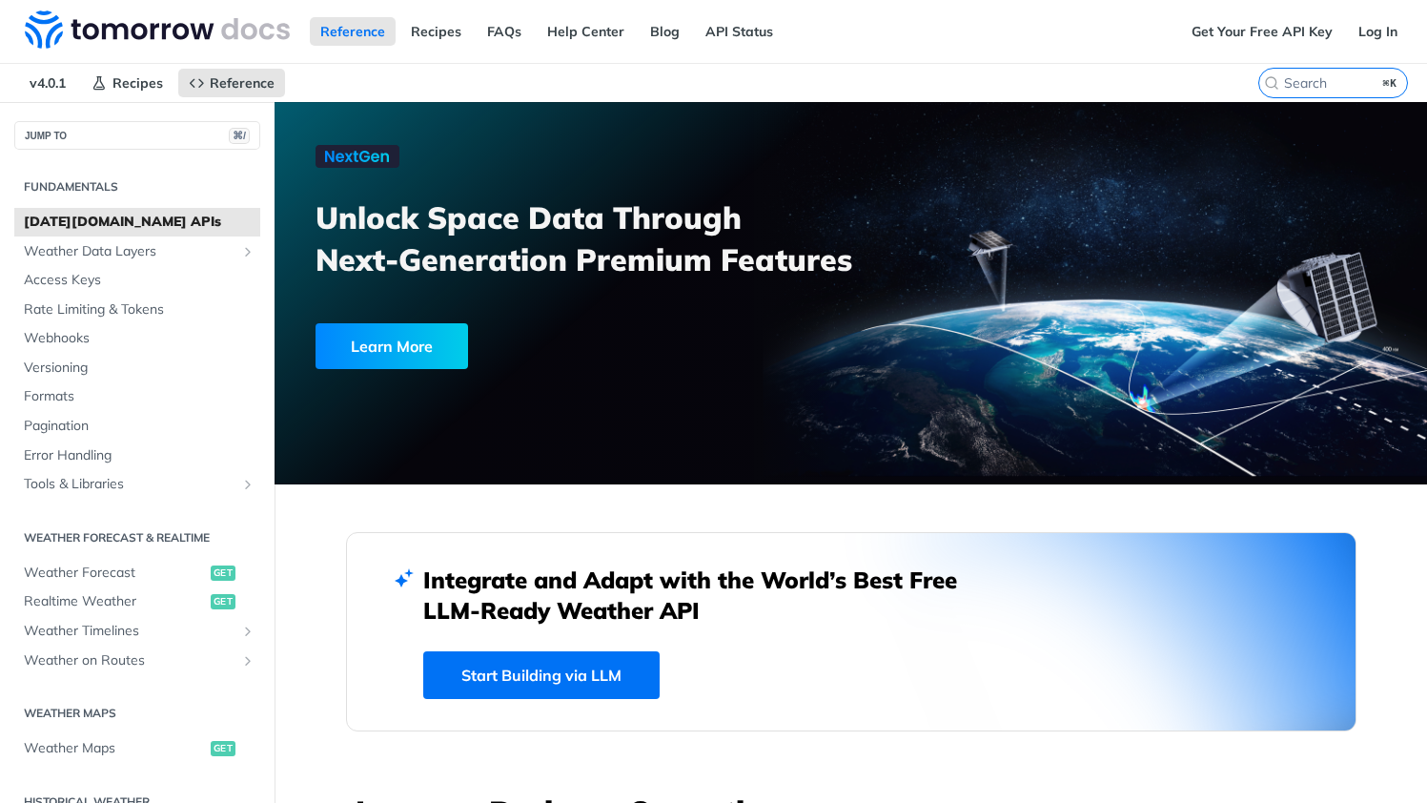  Describe the element at coordinates (704, 595) in the screenshot. I see `h2: Integrate and Adapt with the World’s Best Free LLM-Ready Weather API` at that location.